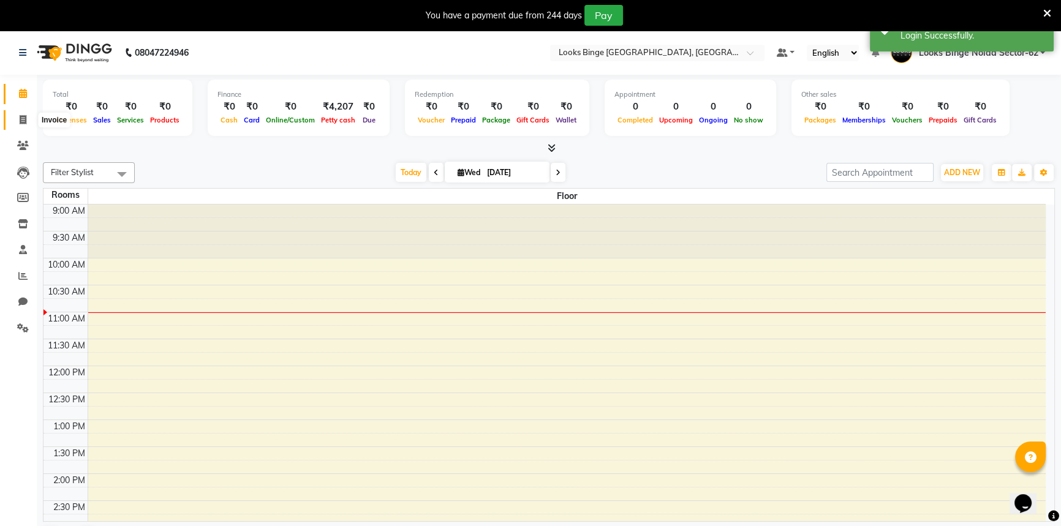 This screenshot has width=1061, height=526. Describe the element at coordinates (252, 120) in the screenshot. I see `span: Card` at that location.